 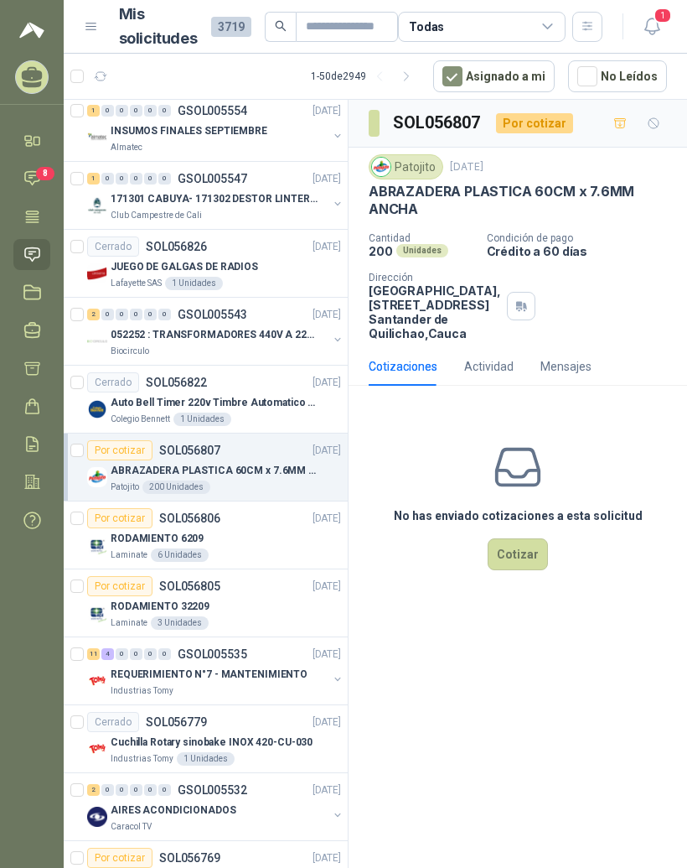 I want to click on div: 200 Unidades, so click(x=176, y=487).